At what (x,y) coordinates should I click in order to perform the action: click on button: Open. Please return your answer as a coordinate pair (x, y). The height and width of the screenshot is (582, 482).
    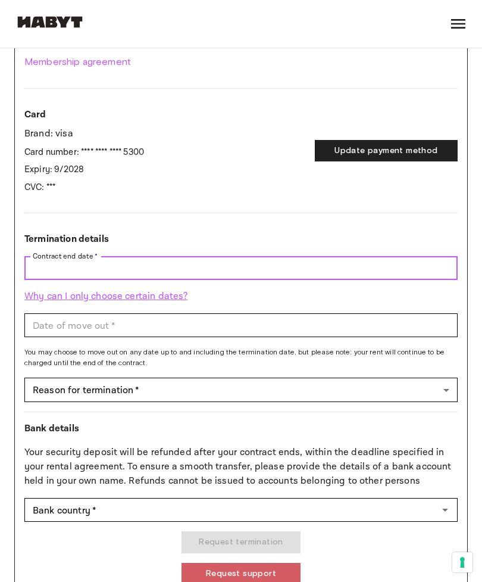
    Looking at the image, I should click on (445, 510).